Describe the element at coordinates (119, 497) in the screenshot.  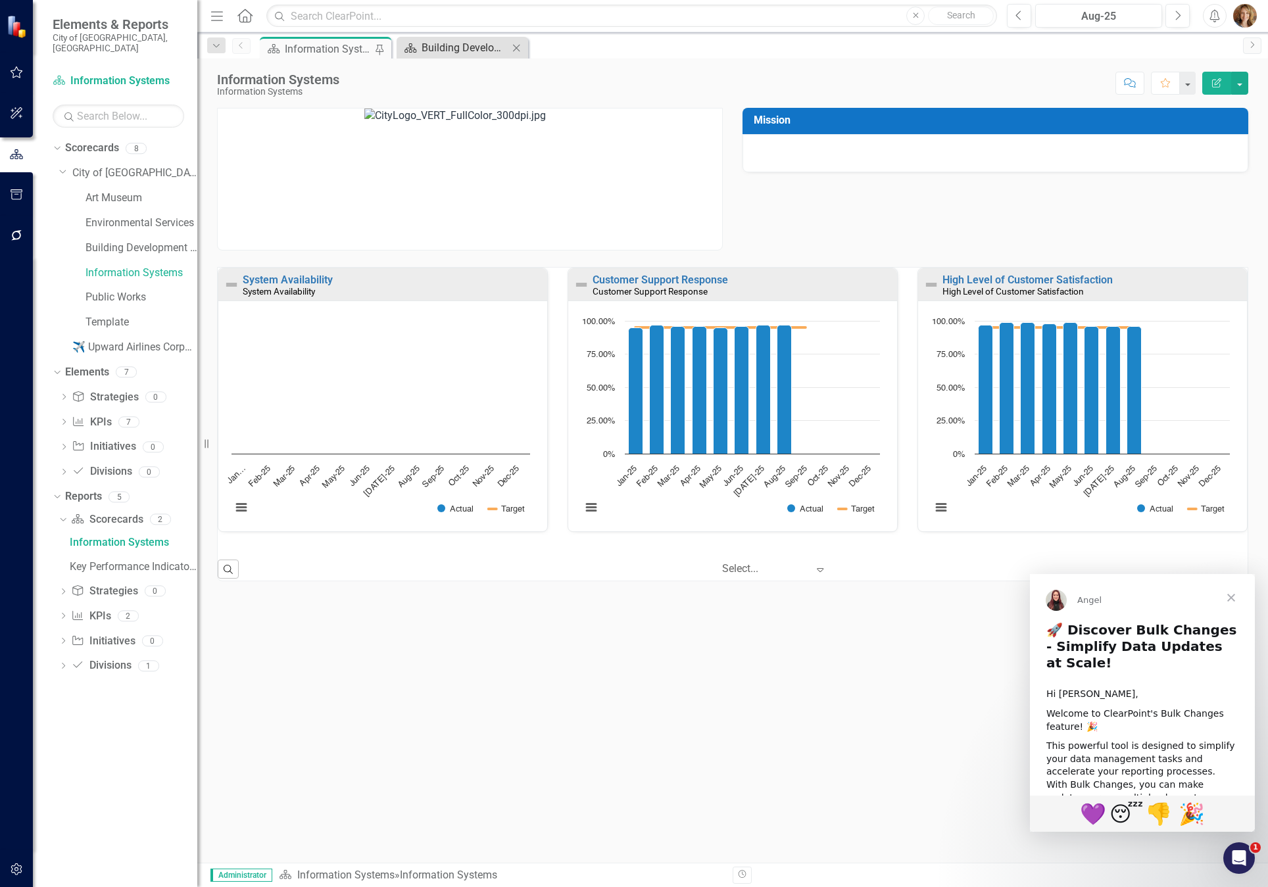
I see `div: 5` at that location.